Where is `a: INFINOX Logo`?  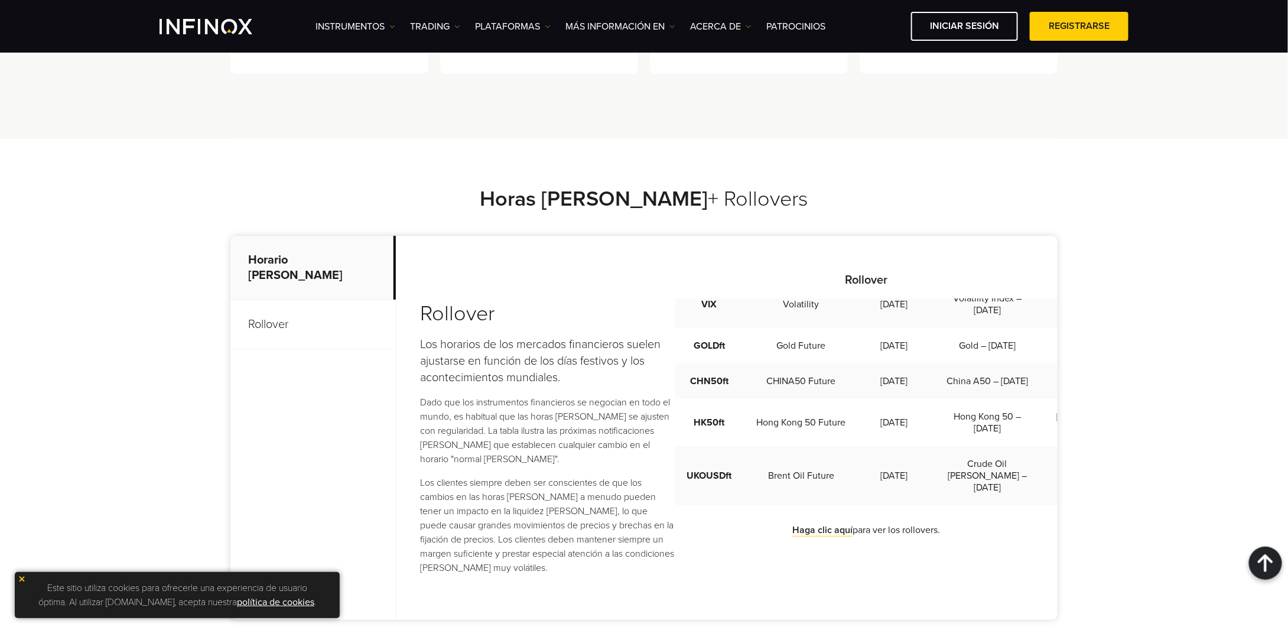
a: INFINOX Logo is located at coordinates (220, 27).